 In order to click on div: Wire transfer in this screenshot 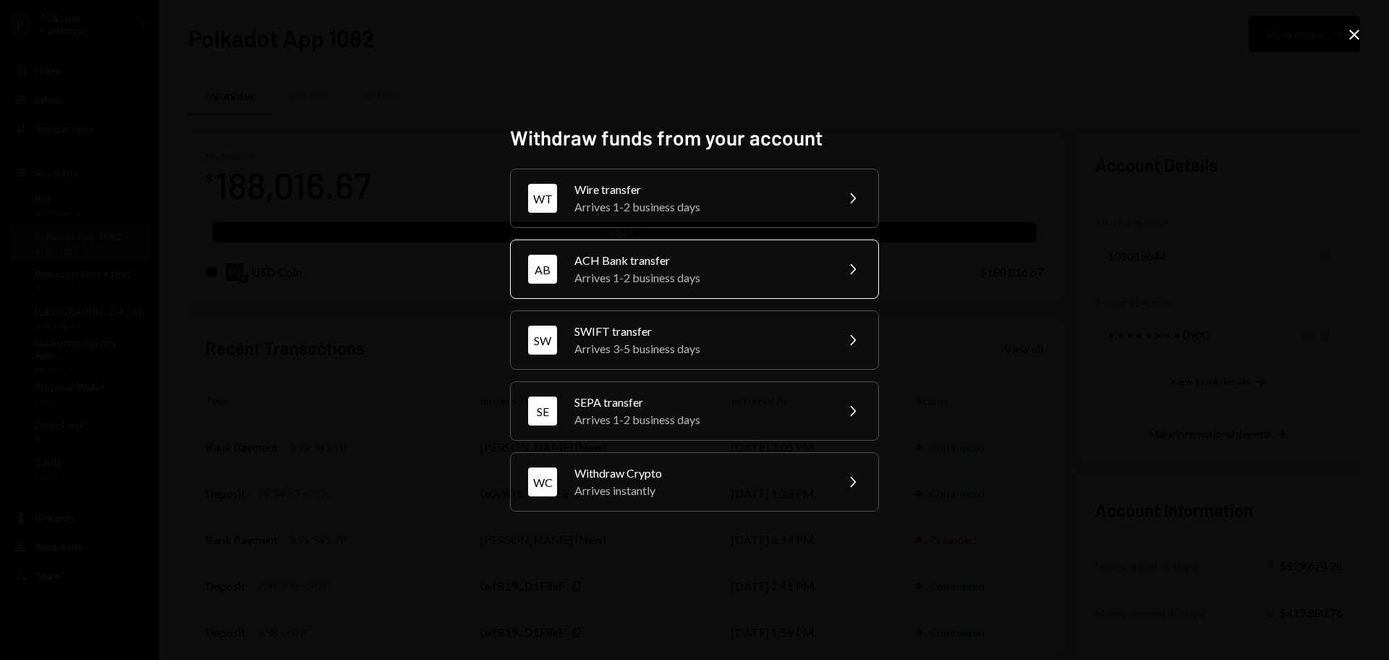, I will do `click(700, 190)`.